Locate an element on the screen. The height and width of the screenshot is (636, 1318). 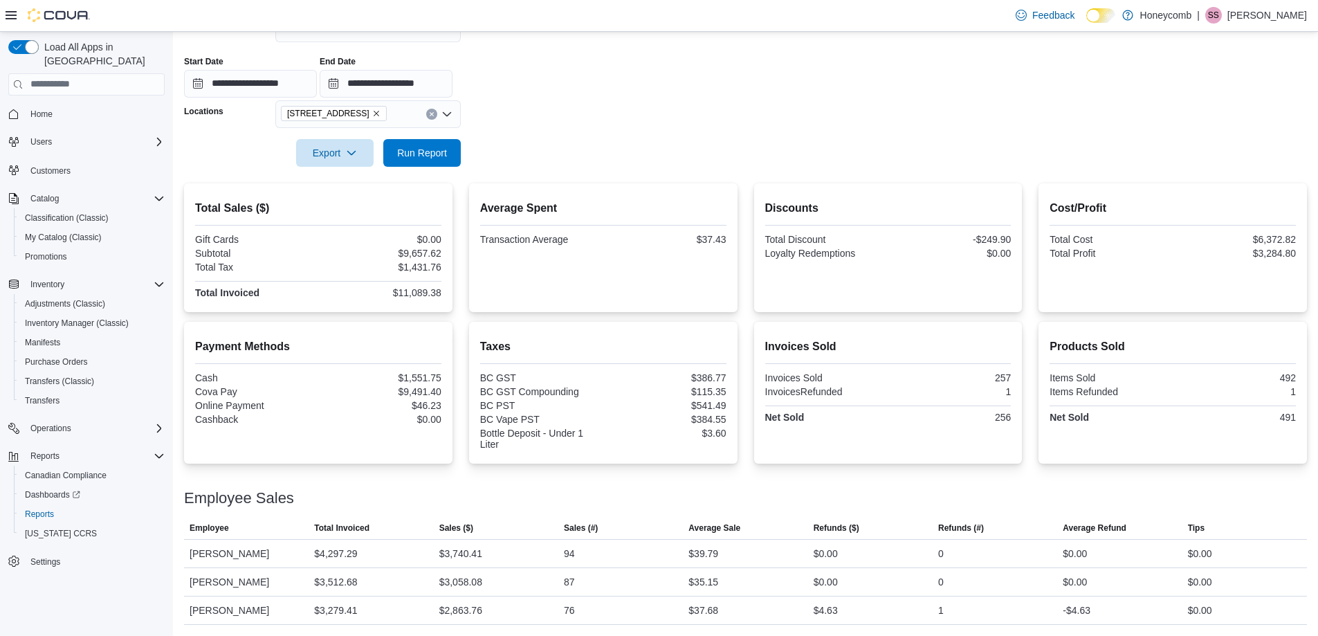
span: Refunds (#) is located at coordinates (961, 528).